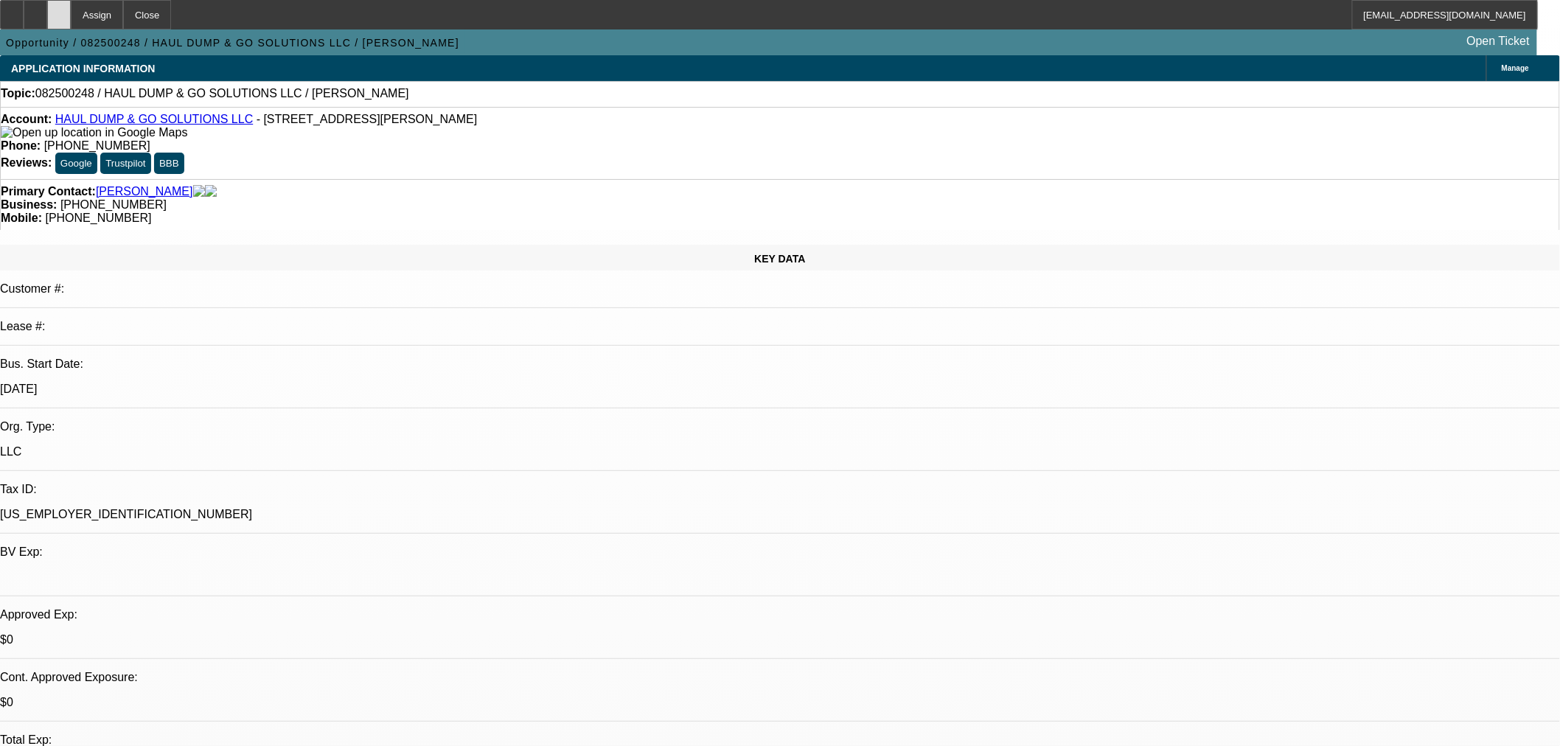  What do you see at coordinates (1515, 68) in the screenshot?
I see `span: Manage` at bounding box center [1515, 68].